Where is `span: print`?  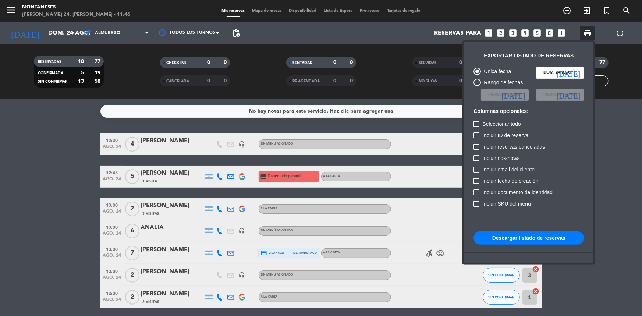 span: print is located at coordinates (587, 33).